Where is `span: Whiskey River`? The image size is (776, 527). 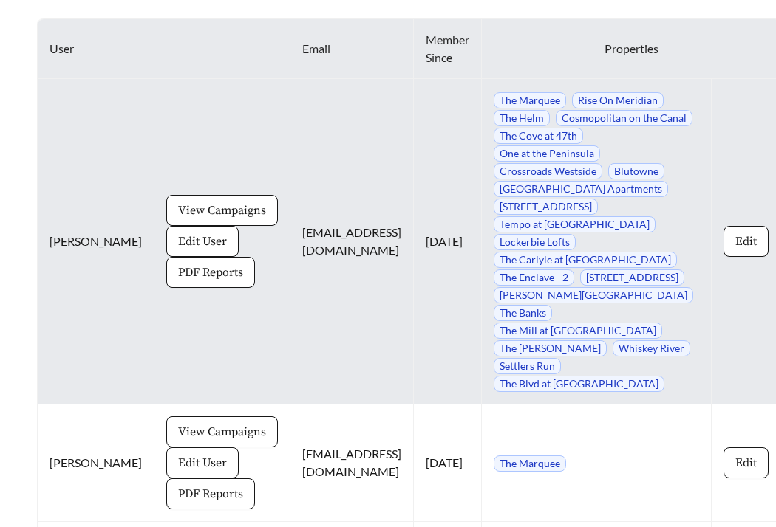
span: Whiskey River is located at coordinates (651, 349).